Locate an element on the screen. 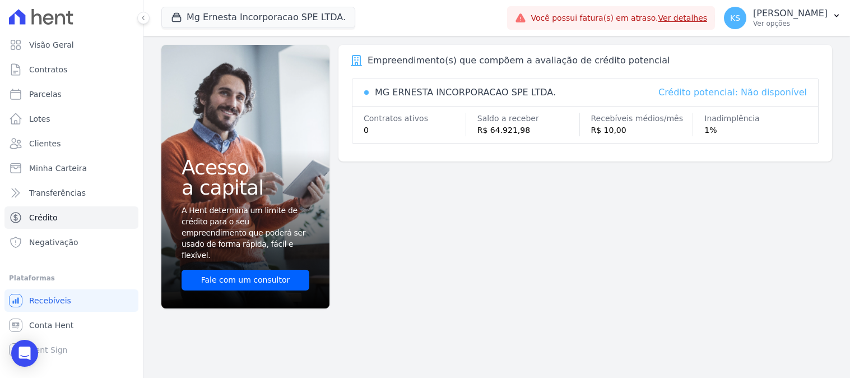  span: Você possui fatura(s) em atraso. is located at coordinates (619, 18).